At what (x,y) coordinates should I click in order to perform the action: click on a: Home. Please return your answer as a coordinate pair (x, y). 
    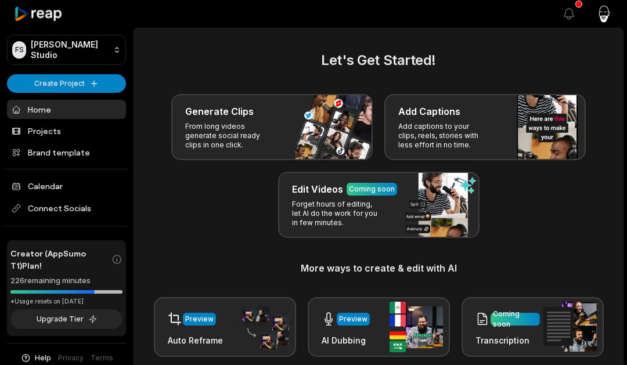
    Looking at the image, I should click on (66, 109).